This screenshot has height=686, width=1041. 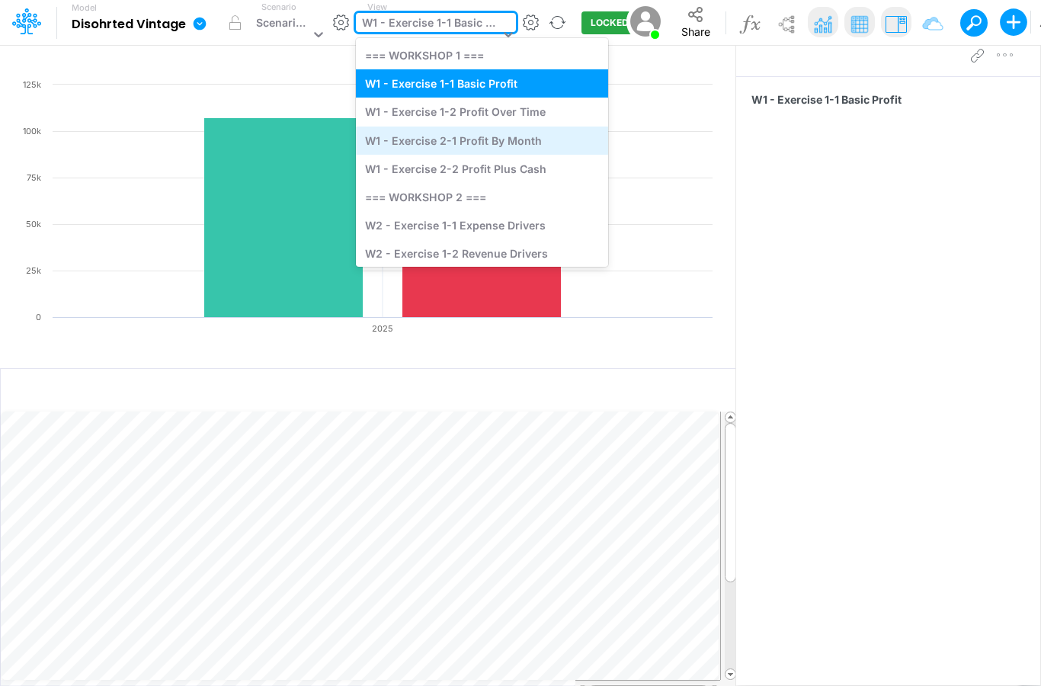 I want to click on label: Scenario, so click(x=279, y=7).